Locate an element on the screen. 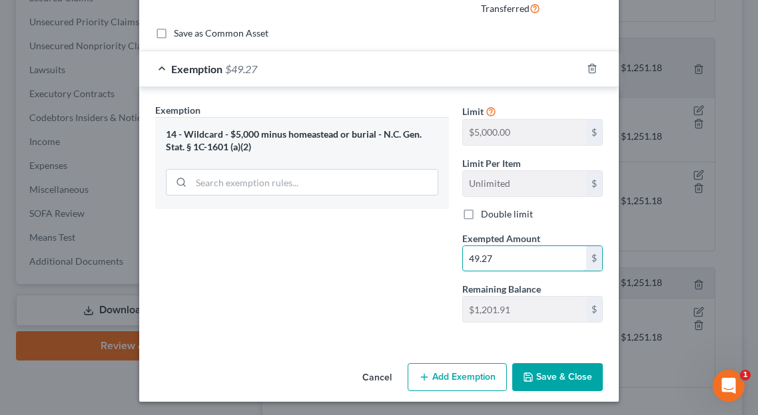 This screenshot has height=415, width=758. input: Search exemption rules... is located at coordinates (314, 182).